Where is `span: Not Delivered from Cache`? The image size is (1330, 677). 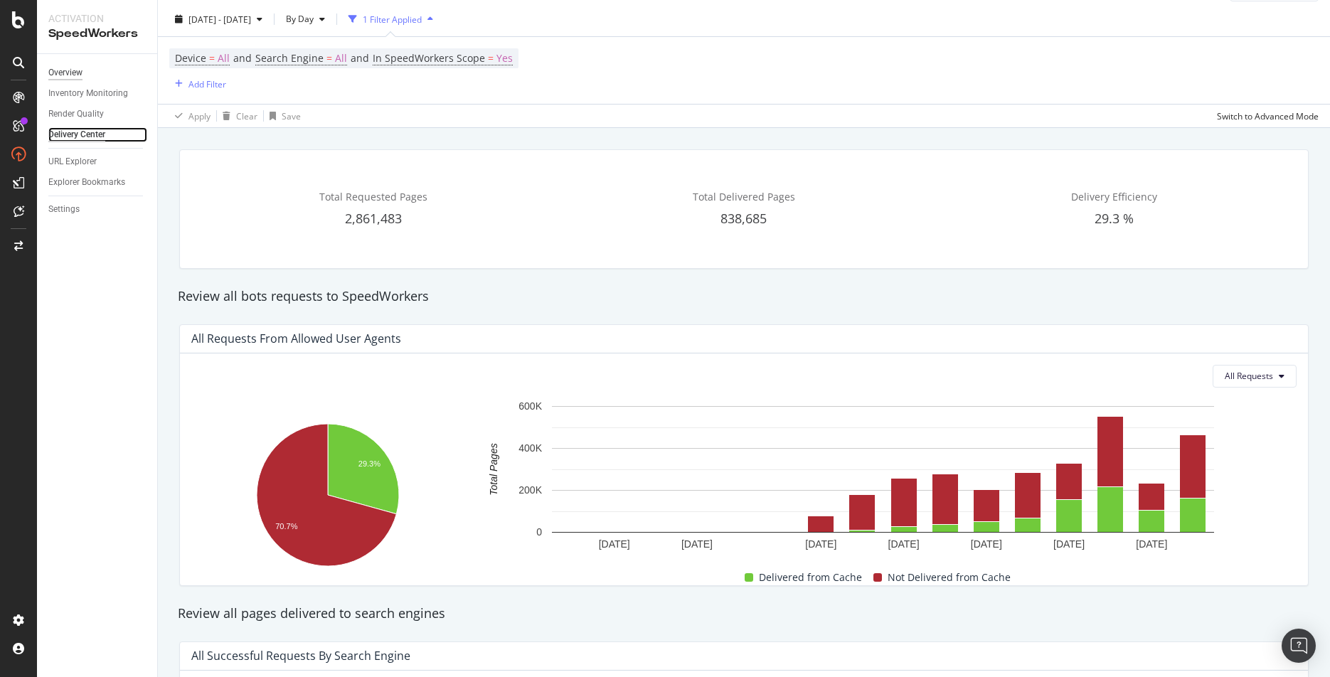
span: Not Delivered from Cache is located at coordinates (949, 578).